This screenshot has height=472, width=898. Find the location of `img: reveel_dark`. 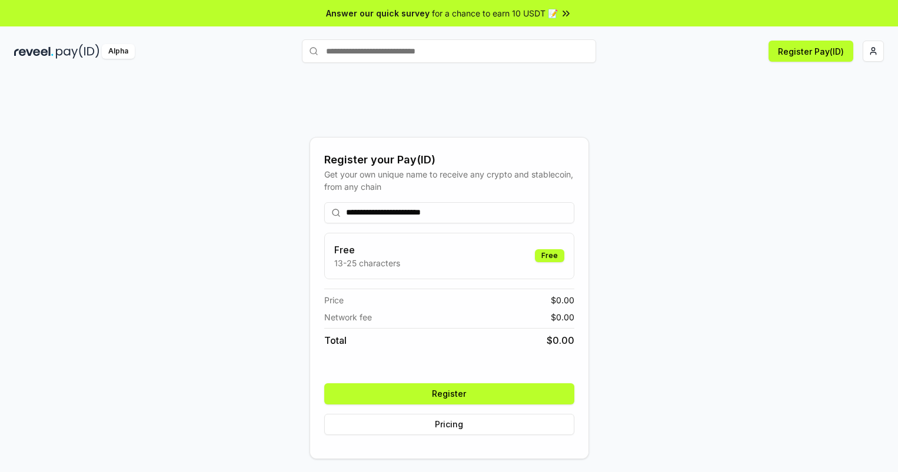

img: reveel_dark is located at coordinates (34, 51).